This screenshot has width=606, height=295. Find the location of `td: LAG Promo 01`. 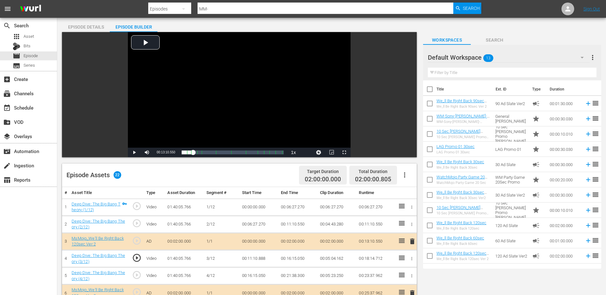

td: LAG Promo 01 is located at coordinates (511, 149).